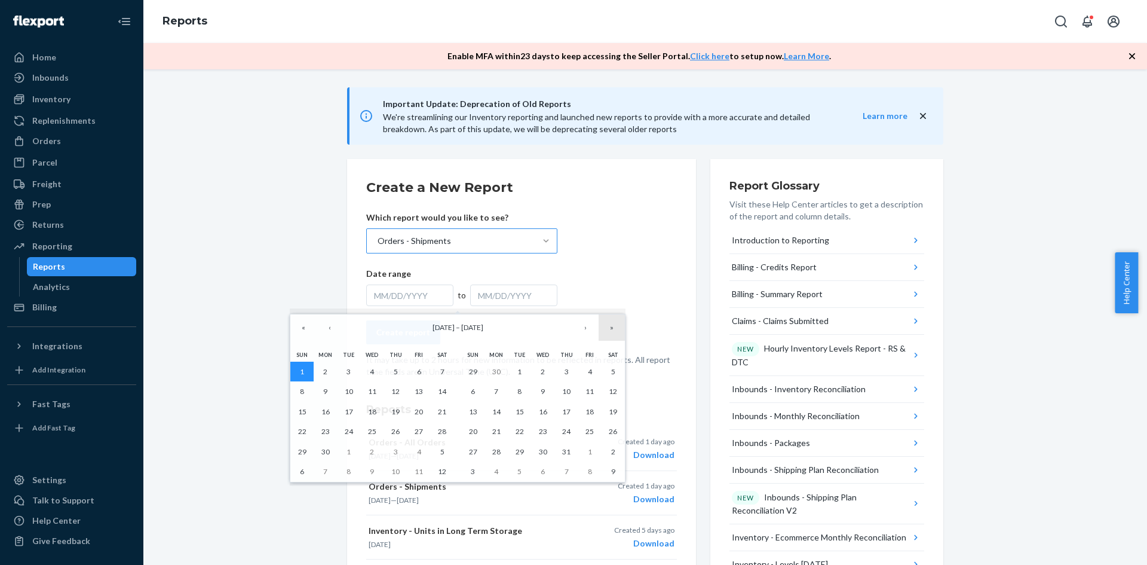 Image resolution: width=1147 pixels, height=565 pixels. What do you see at coordinates (325, 372) in the screenshot?
I see `button: September 2, 2024` at bounding box center [325, 372].